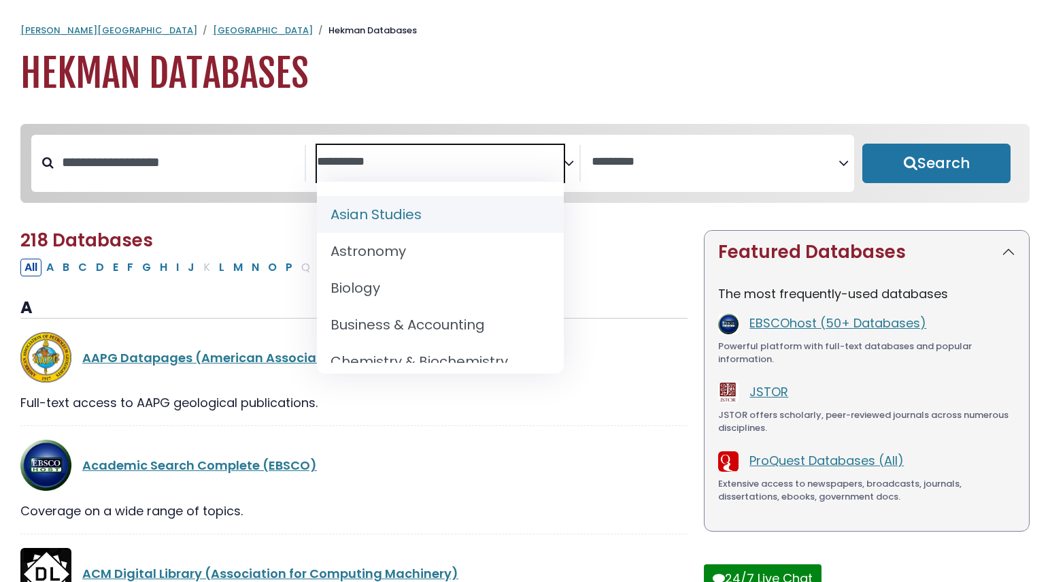 Image resolution: width=1050 pixels, height=582 pixels. I want to click on div: Extensive access to newspapers, broadcasts, journals, dissertations, ebooks, government docs., so click(867, 490).